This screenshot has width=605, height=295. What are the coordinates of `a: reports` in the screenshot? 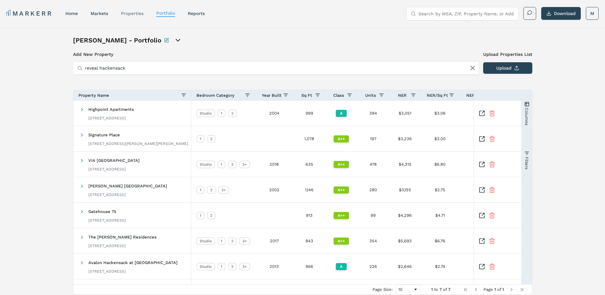 It's located at (196, 13).